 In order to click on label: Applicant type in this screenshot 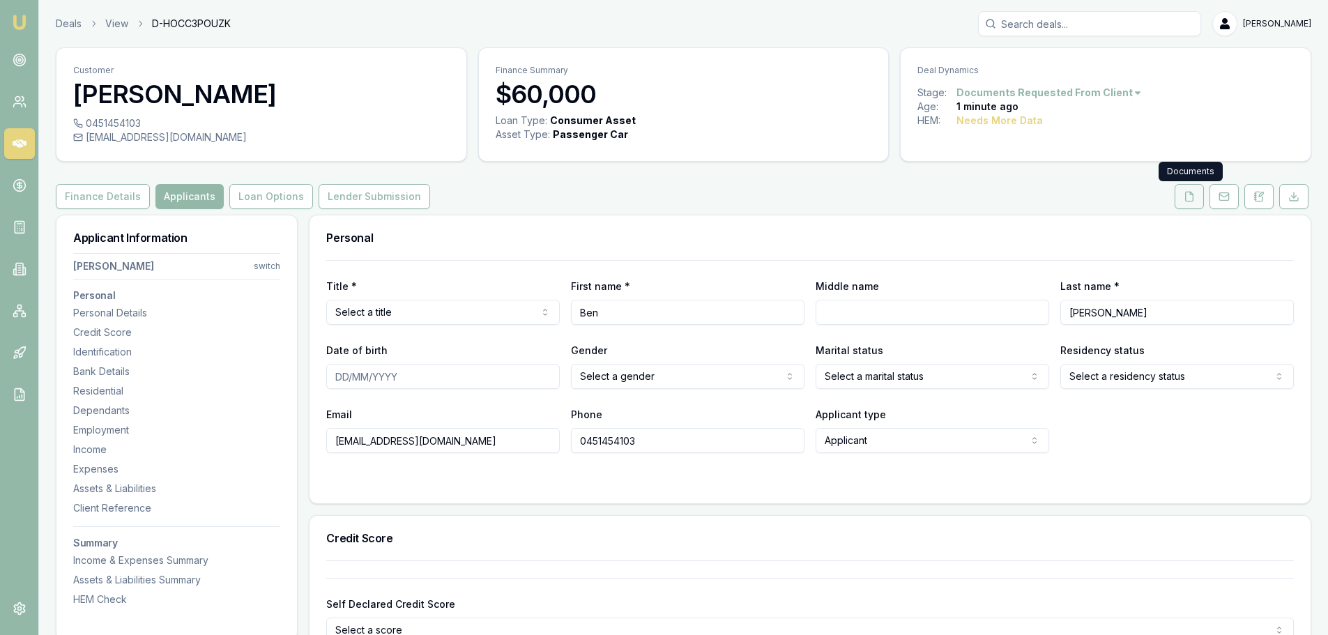, I will do `click(850, 414)`.